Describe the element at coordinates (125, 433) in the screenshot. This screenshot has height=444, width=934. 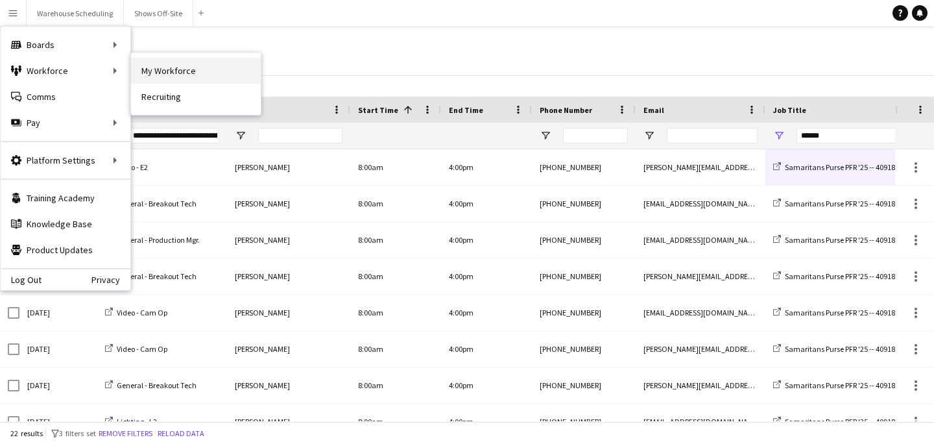
I see `button: Remove filters` at that location.